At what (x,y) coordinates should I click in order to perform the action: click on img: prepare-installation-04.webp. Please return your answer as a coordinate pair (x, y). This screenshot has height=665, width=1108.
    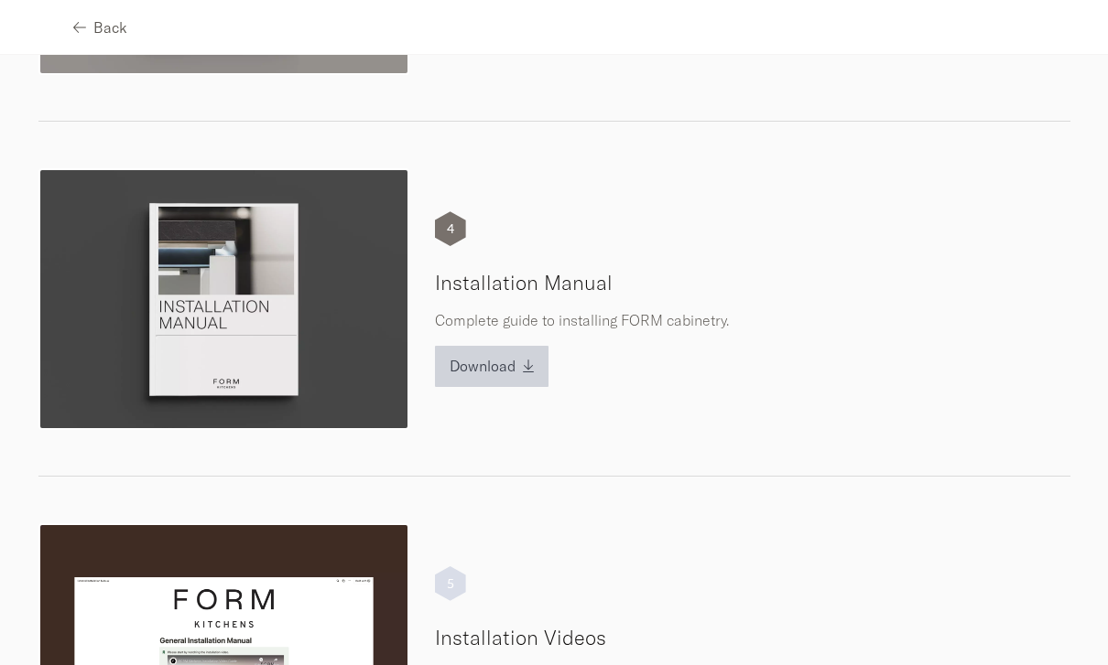
    Looking at the image, I should click on (223, 299).